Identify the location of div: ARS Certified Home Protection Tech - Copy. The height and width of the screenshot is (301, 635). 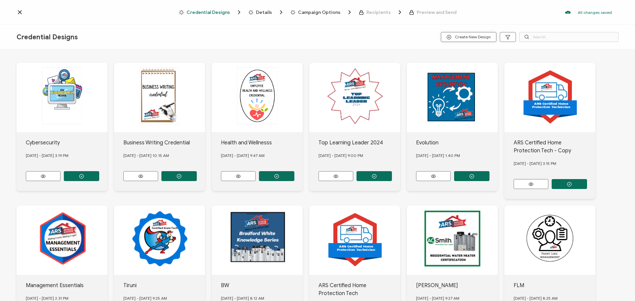
(555, 147).